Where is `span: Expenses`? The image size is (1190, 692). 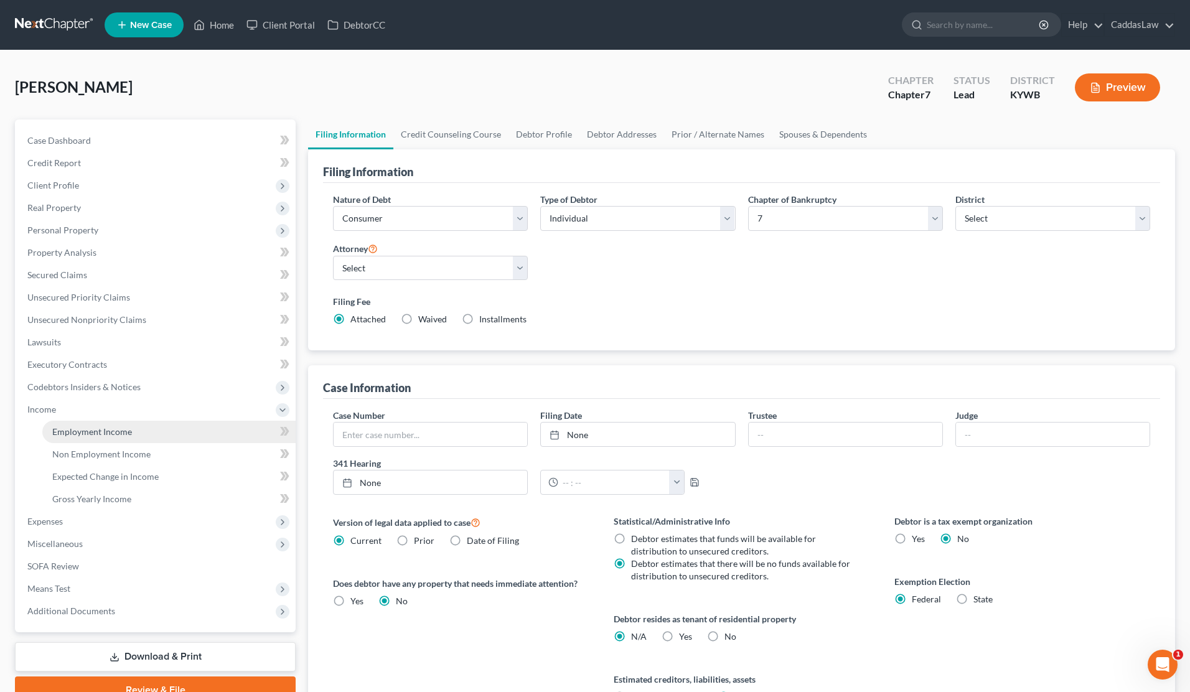 span: Expenses is located at coordinates (45, 521).